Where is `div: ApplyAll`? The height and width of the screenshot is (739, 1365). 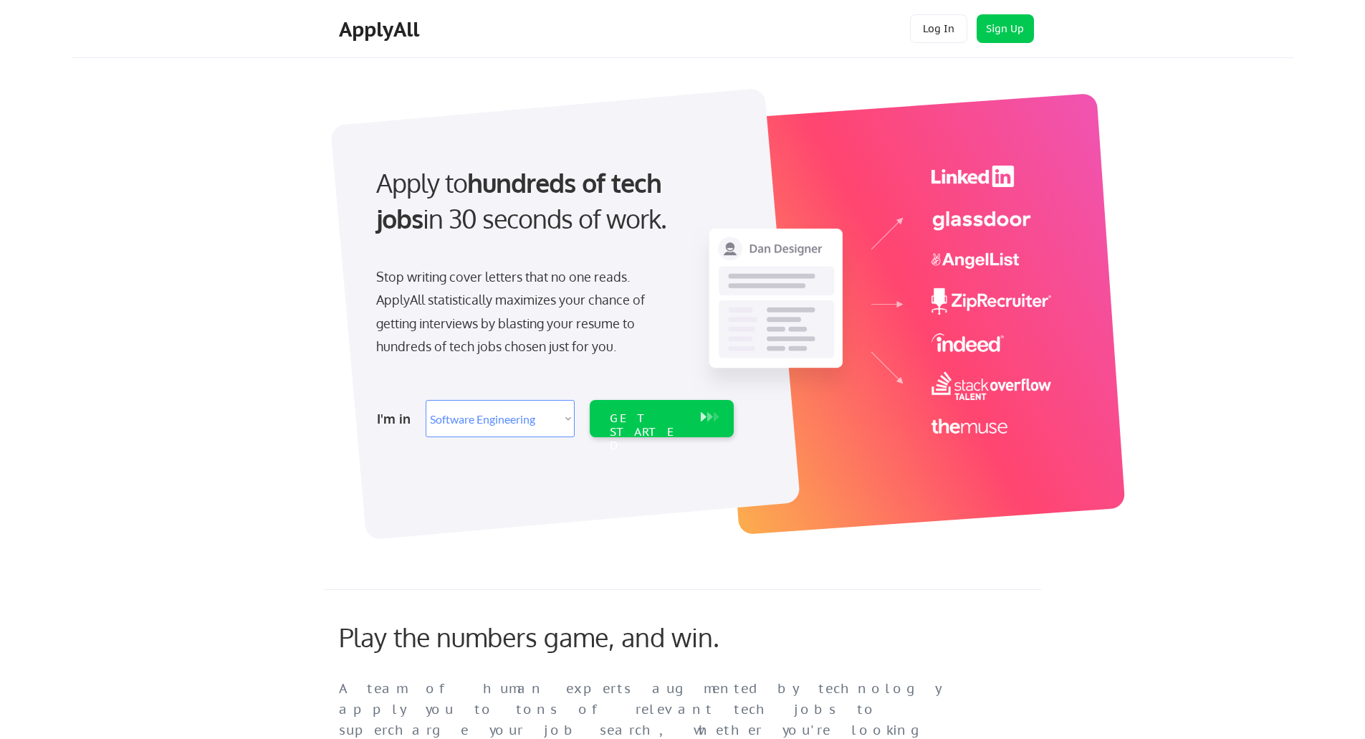
div: ApplyAll is located at coordinates (381, 29).